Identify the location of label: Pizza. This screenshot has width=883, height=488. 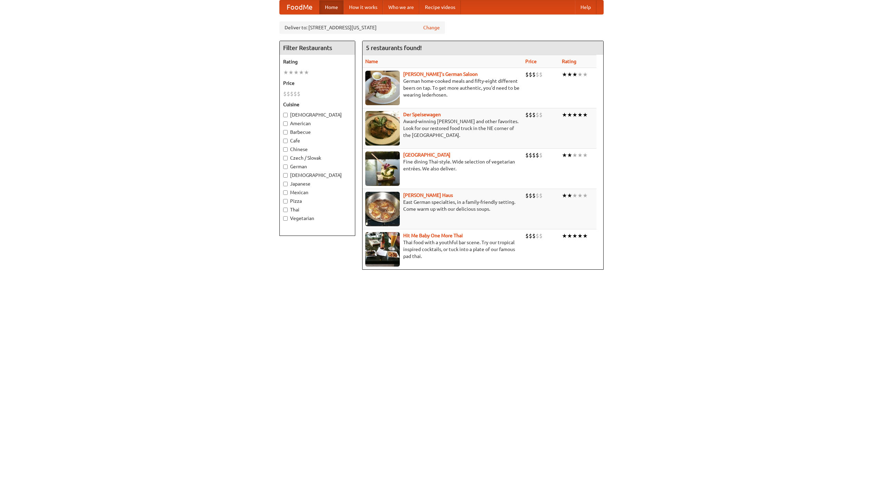
(317, 201).